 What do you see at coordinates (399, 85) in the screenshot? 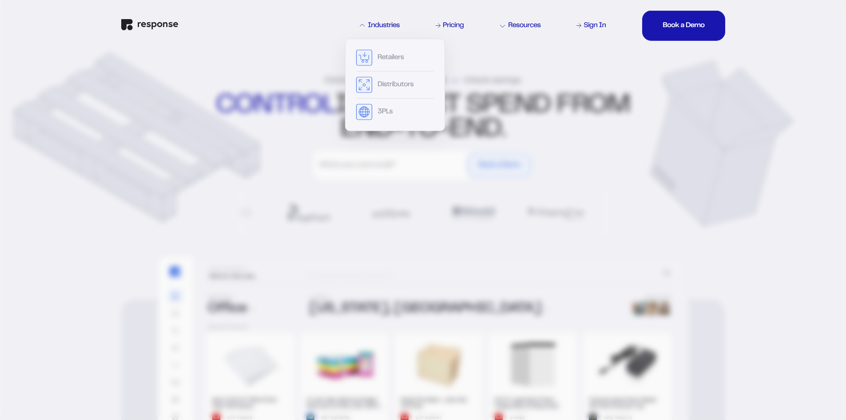
I see `button: Distributors` at bounding box center [399, 85].